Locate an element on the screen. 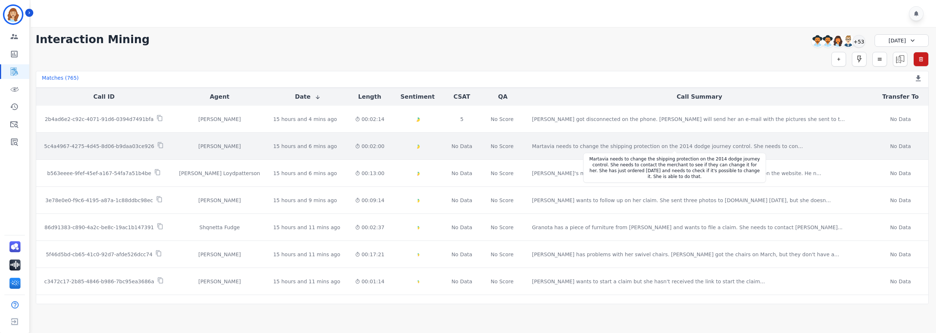  button: Sentiment is located at coordinates (417, 97).